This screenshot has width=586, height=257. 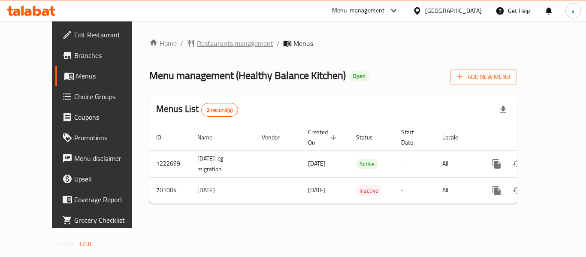 What do you see at coordinates (220, 110) in the screenshot?
I see `span: 2 record(s)` at bounding box center [220, 110].